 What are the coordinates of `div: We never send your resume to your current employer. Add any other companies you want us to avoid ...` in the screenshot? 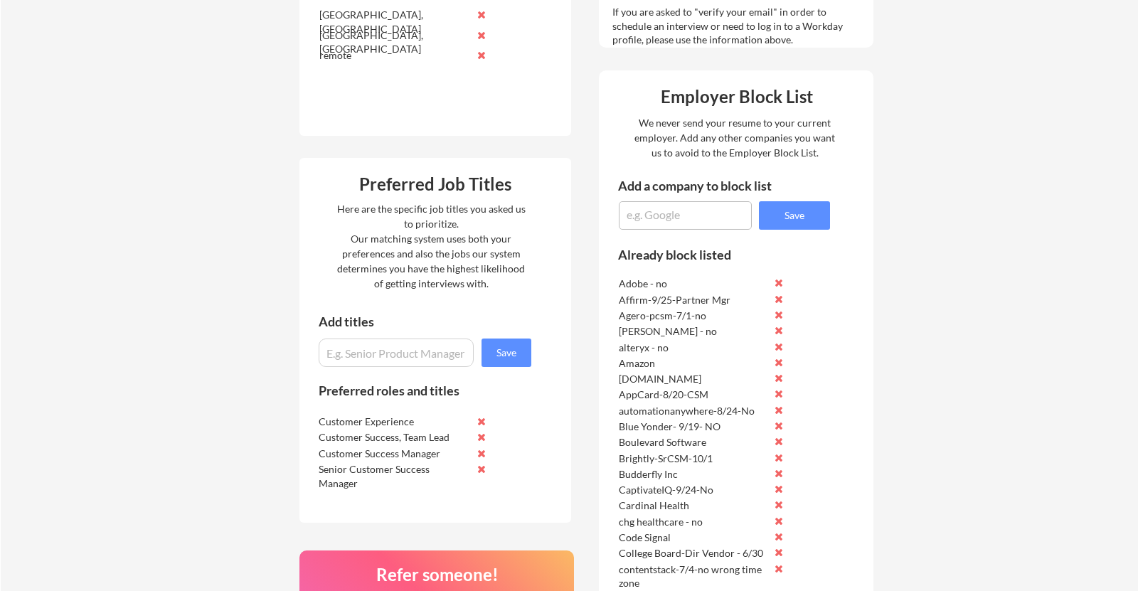 It's located at (734, 137).